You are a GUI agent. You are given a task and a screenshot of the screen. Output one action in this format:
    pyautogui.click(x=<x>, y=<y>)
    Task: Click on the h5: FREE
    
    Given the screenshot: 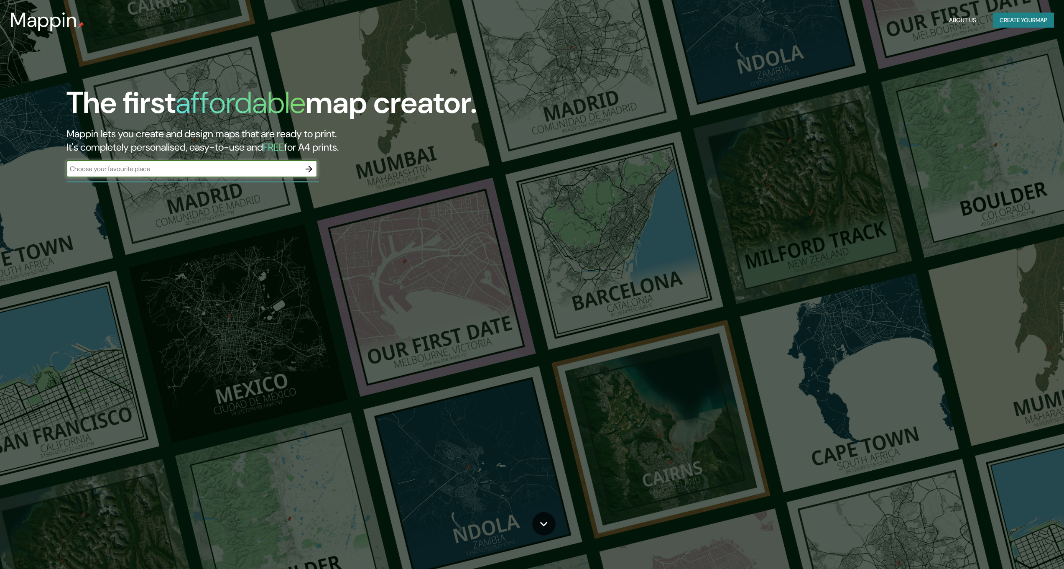 What is the action you would take?
    pyautogui.click(x=273, y=147)
    